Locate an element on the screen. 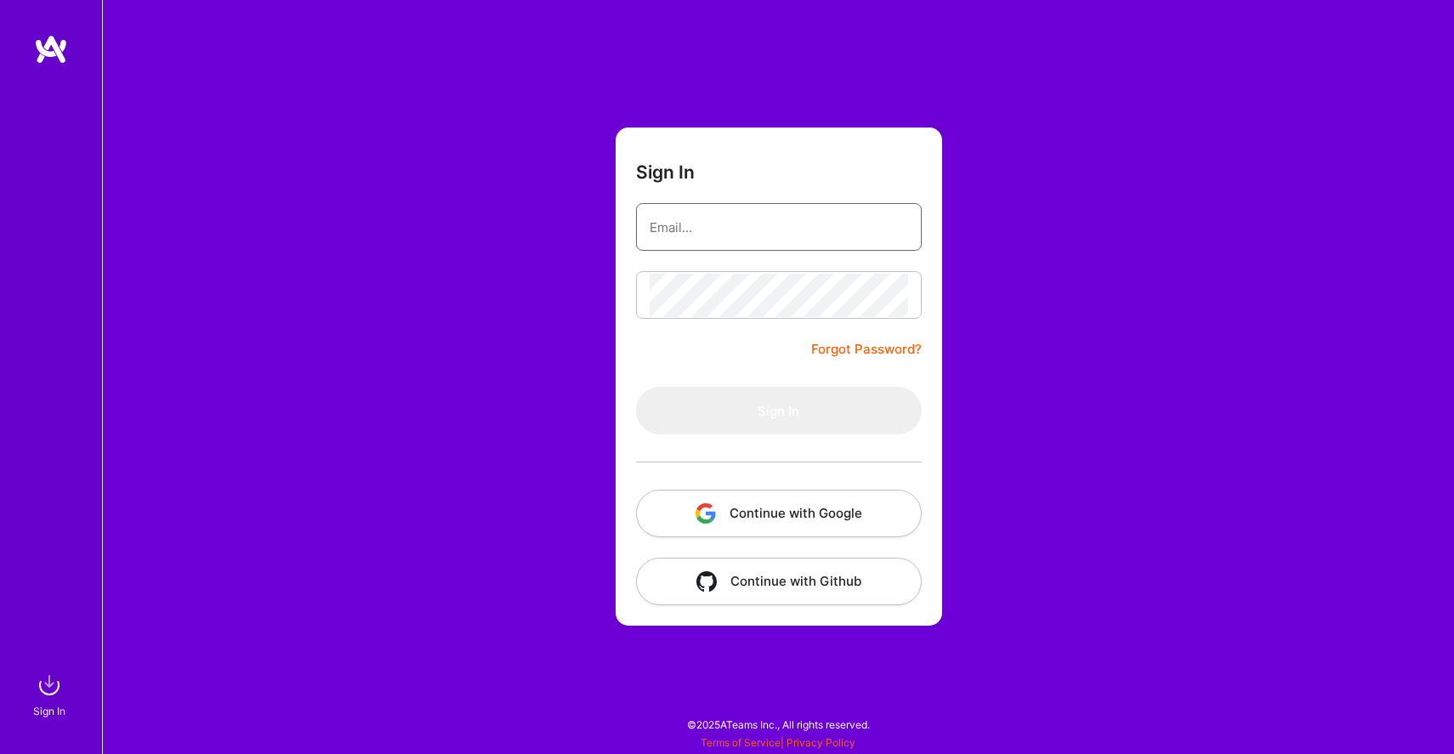  img: logo is located at coordinates (51, 49).